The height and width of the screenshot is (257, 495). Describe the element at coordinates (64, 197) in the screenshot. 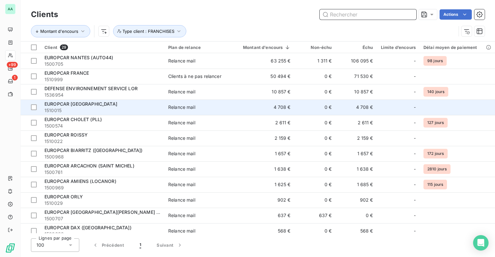

I see `span: EUROPCAR ORLY` at that location.